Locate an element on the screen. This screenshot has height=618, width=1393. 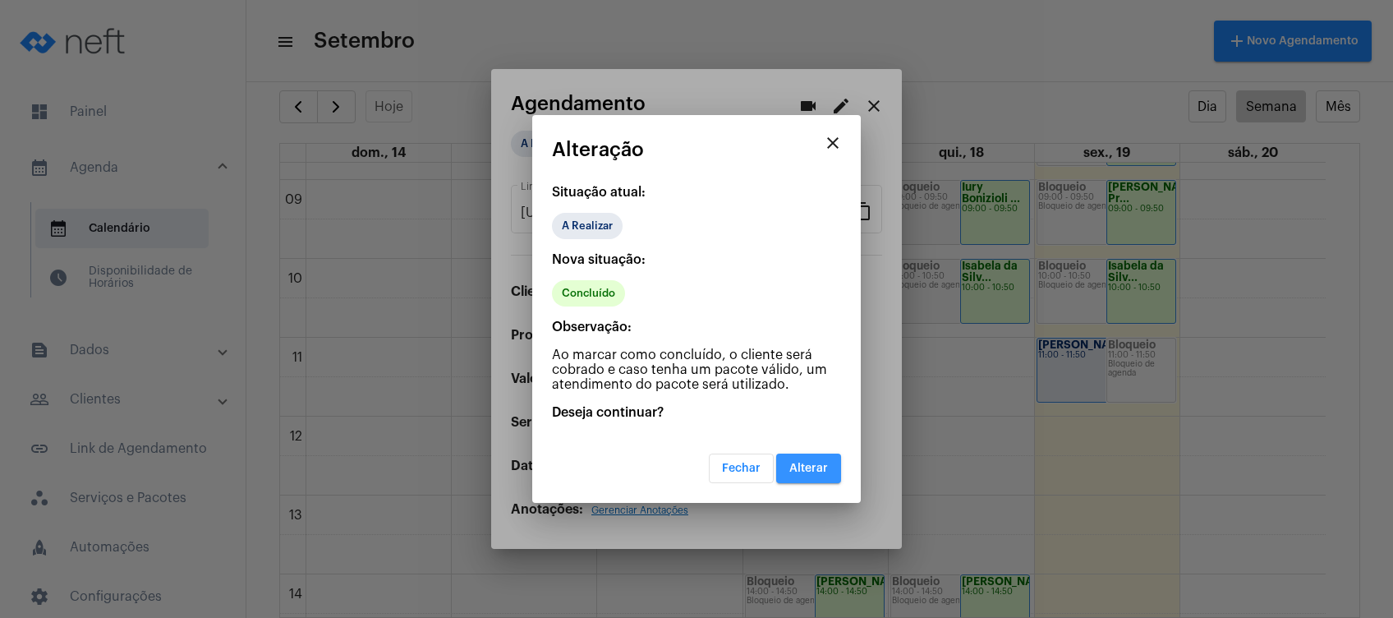
p: Ao marcar como concluído, o cliente será cobrado e caso tenha um pacote válido, um atendimento do... is located at coordinates (696, 370).